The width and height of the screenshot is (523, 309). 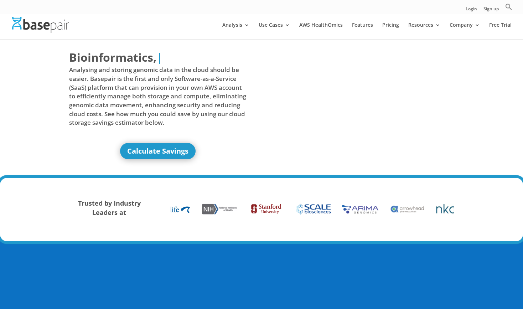 What do you see at coordinates (465, 31) in the screenshot?
I see `a: Company` at bounding box center [465, 31].